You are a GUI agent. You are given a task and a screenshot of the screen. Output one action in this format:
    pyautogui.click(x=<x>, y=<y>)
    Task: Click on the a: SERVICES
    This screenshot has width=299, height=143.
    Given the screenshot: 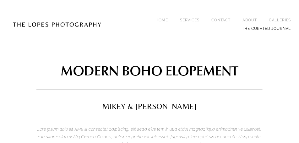 What is the action you would take?
    pyautogui.click(x=189, y=20)
    